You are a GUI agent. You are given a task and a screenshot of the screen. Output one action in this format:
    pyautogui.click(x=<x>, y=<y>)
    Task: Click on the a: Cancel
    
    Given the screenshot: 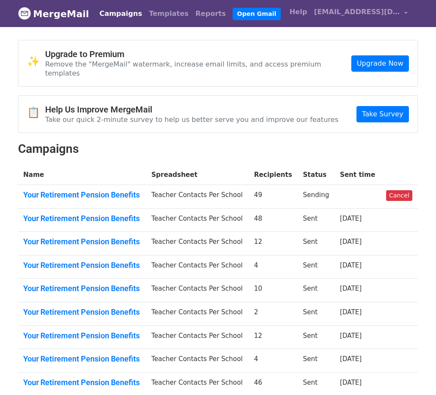 What is the action you would take?
    pyautogui.click(x=399, y=195)
    